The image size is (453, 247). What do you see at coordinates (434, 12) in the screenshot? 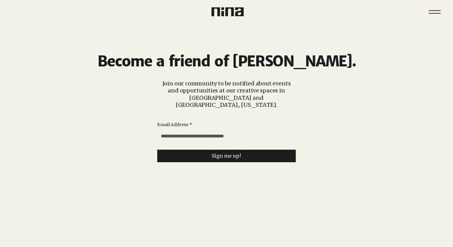
I see `nav: Site` at bounding box center [434, 12].